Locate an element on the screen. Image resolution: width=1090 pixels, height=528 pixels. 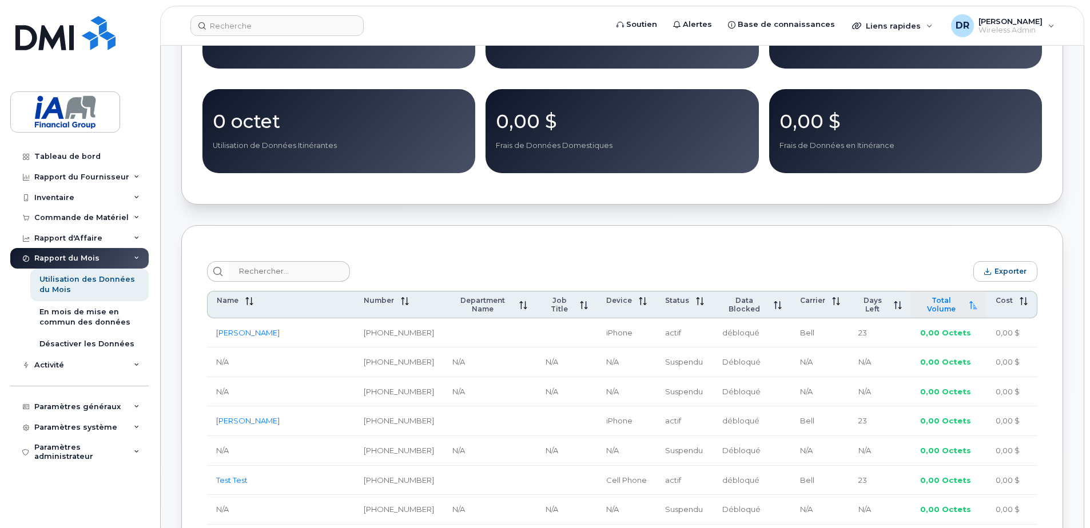
span: Carrier is located at coordinates (813, 300).